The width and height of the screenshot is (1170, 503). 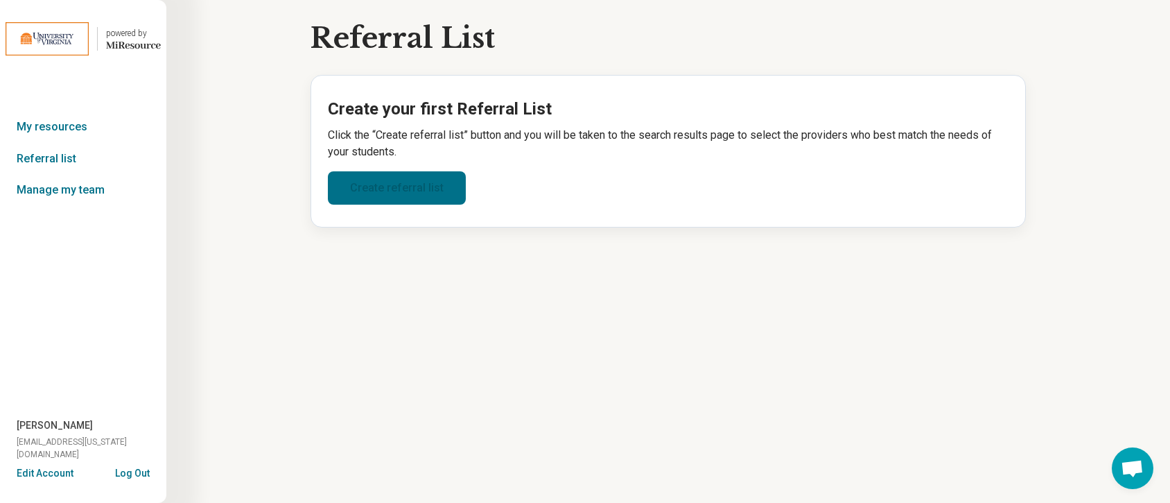 I want to click on h1: Referral List, so click(x=403, y=38).